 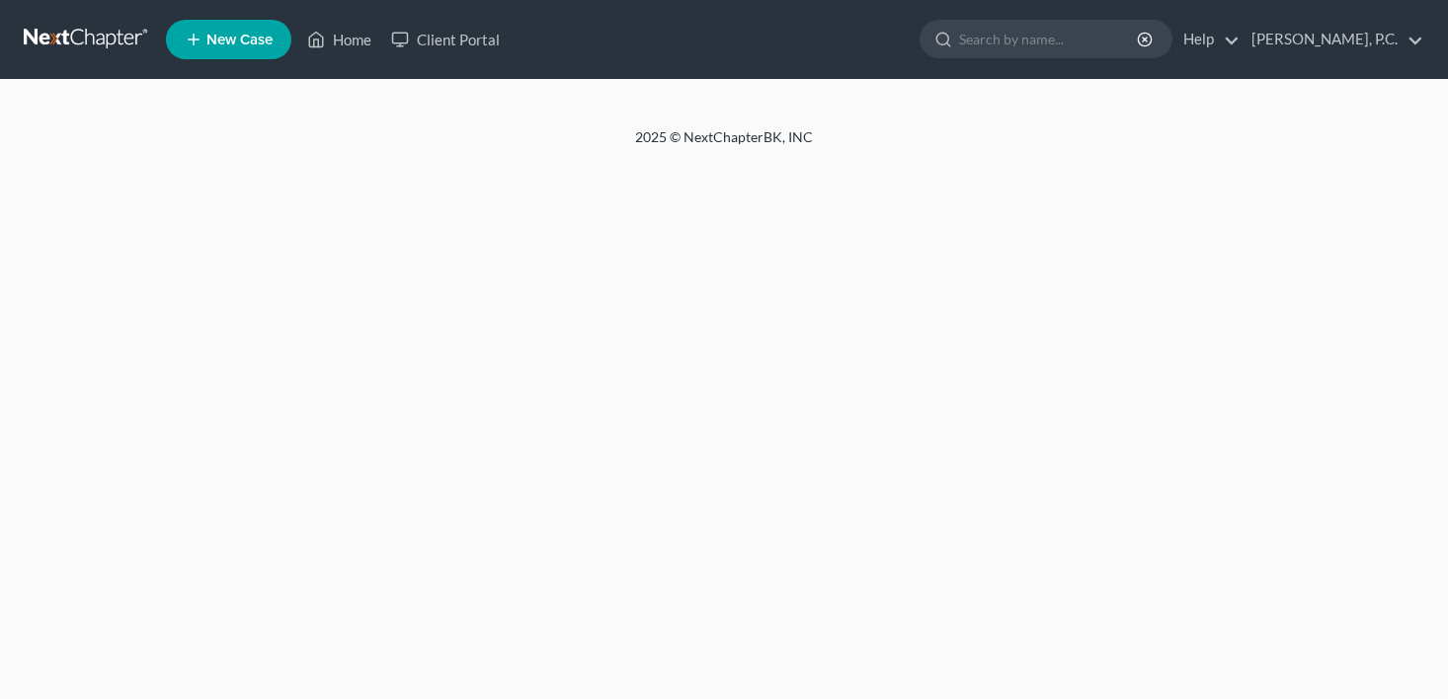 What do you see at coordinates (1049, 39) in the screenshot?
I see `input: Search by name...` at bounding box center [1049, 39].